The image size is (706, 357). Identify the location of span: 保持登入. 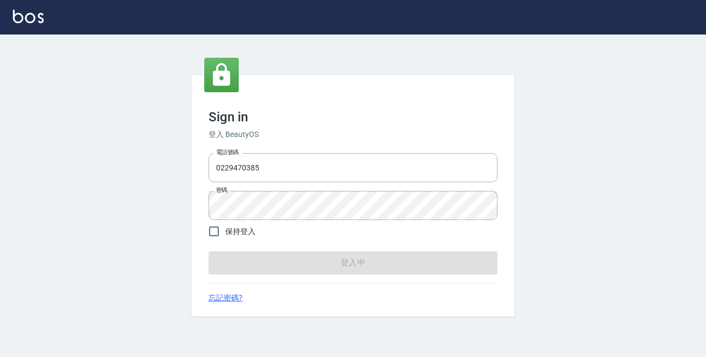
(240, 231).